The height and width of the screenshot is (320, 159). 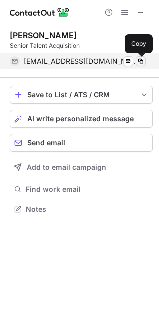 I want to click on span: Add to email campaign, so click(x=67, y=167).